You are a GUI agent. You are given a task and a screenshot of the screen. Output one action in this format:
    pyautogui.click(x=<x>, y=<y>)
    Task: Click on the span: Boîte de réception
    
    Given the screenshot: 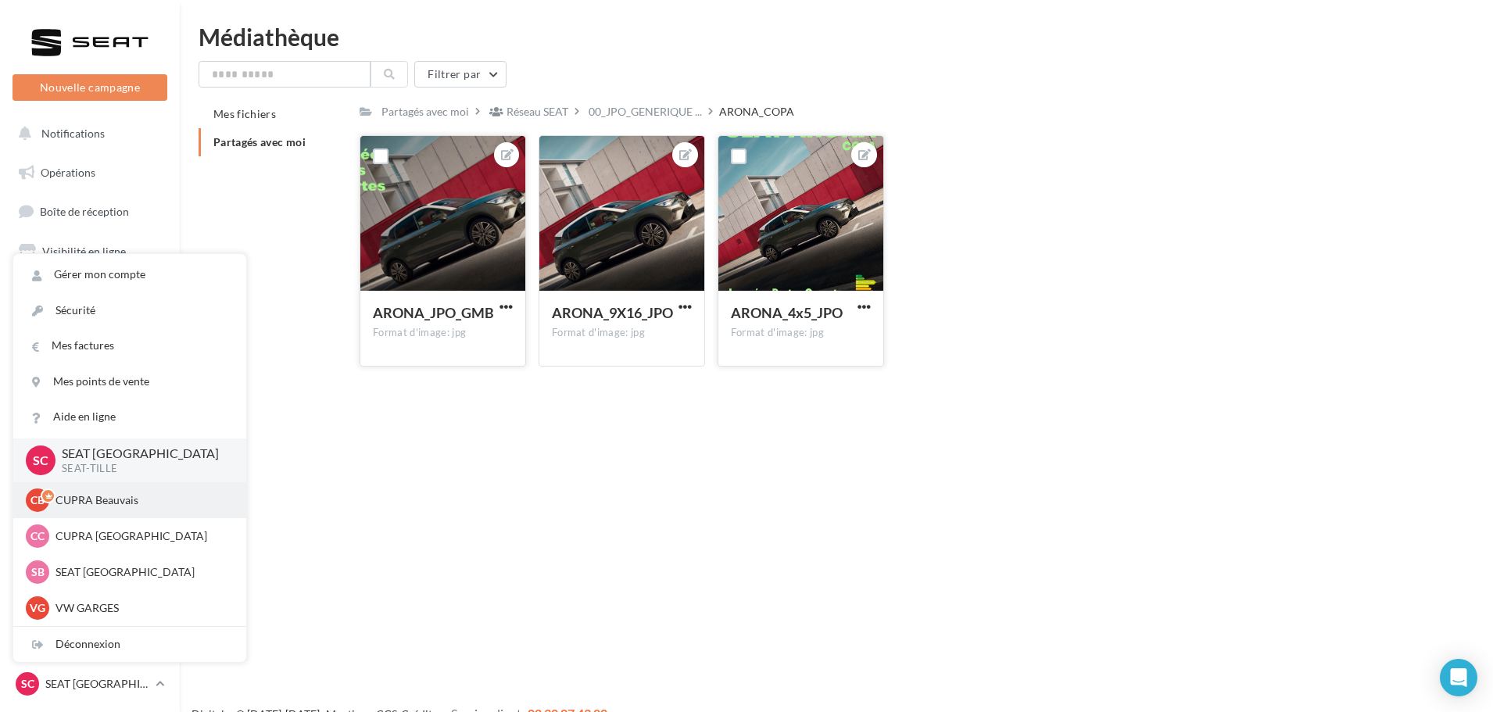 What is the action you would take?
    pyautogui.click(x=84, y=211)
    